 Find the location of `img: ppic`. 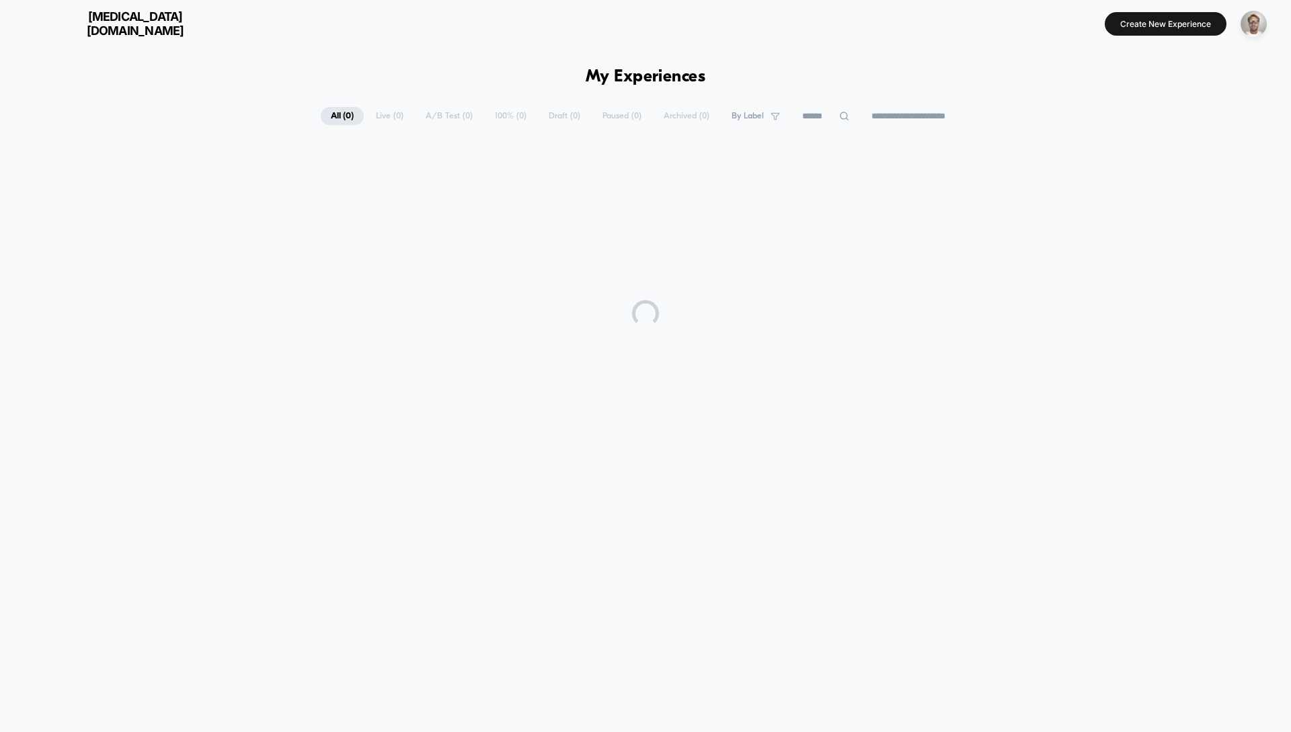

img: ppic is located at coordinates (1253, 24).